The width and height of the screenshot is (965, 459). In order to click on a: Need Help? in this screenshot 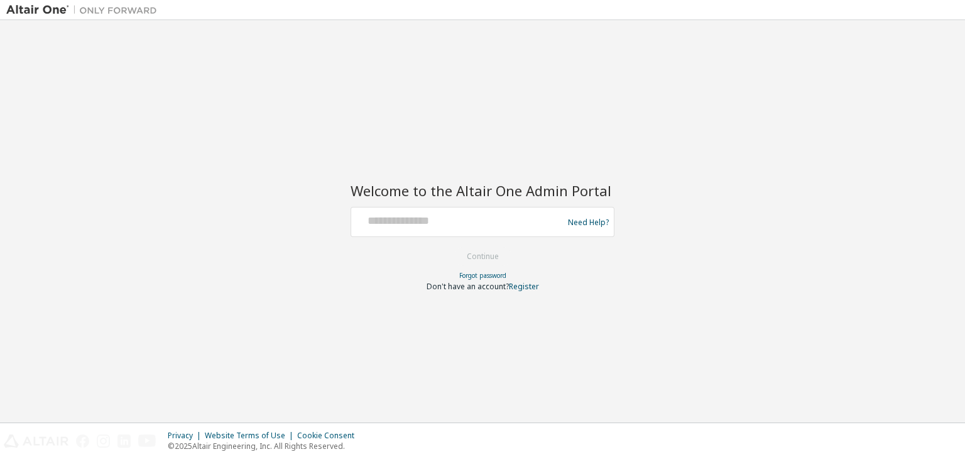, I will do `click(588, 222)`.